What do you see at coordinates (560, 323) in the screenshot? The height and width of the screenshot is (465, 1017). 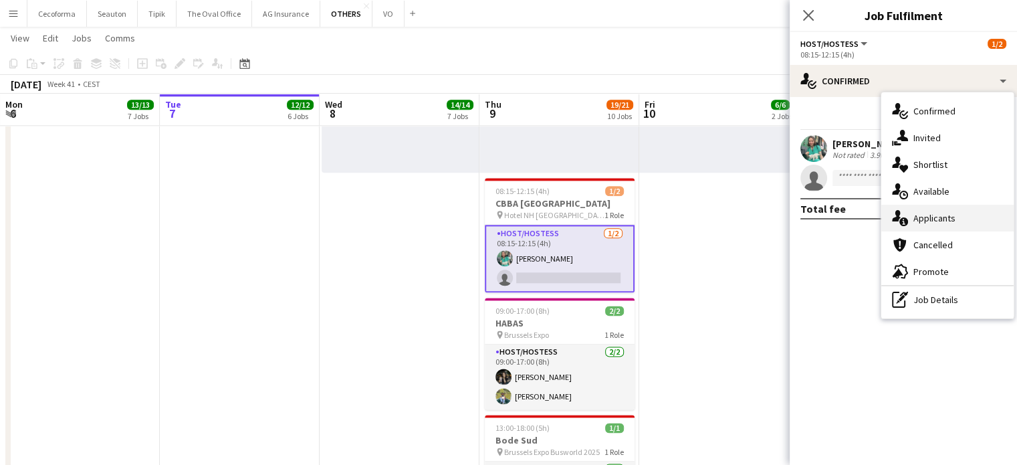 I see `h3: HABAS` at bounding box center [560, 323].